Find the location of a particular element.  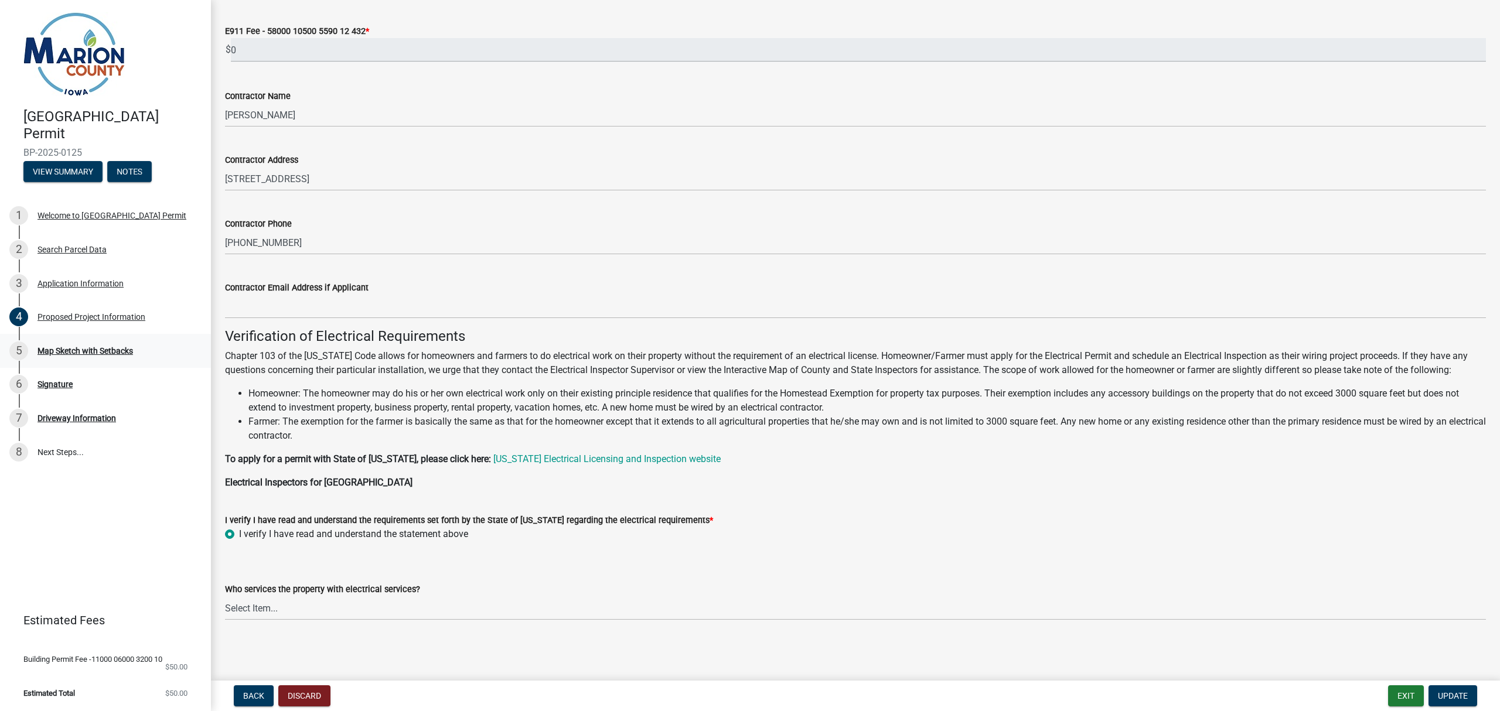

div: Signature is located at coordinates (55, 384).